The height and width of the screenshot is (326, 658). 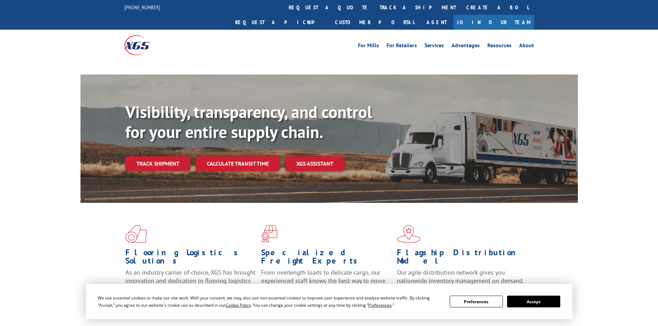 What do you see at coordinates (462, 259) in the screenshot?
I see `h1: Flagship Distribution Model` at bounding box center [462, 259].